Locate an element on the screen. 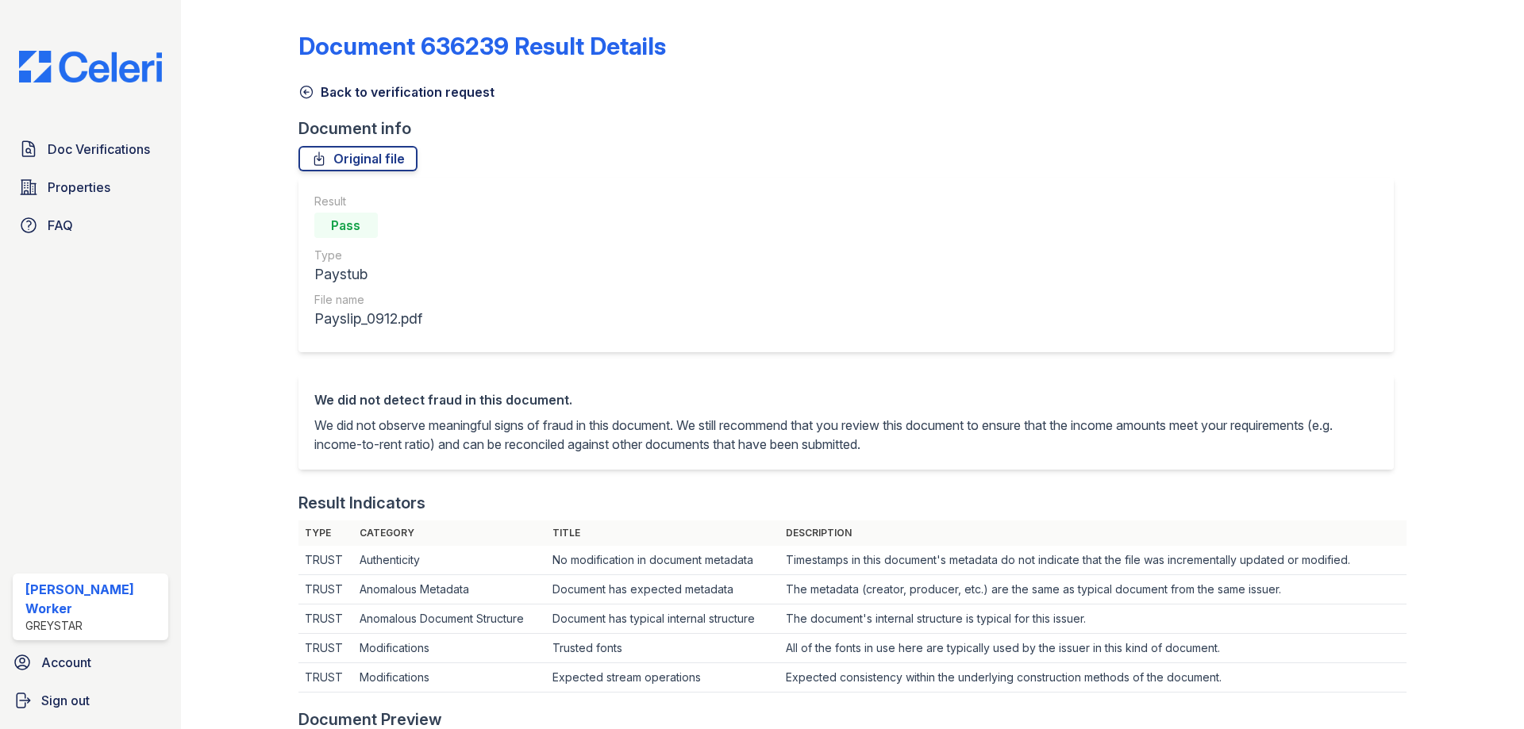 Image resolution: width=1524 pixels, height=729 pixels. span: Account is located at coordinates (66, 663).